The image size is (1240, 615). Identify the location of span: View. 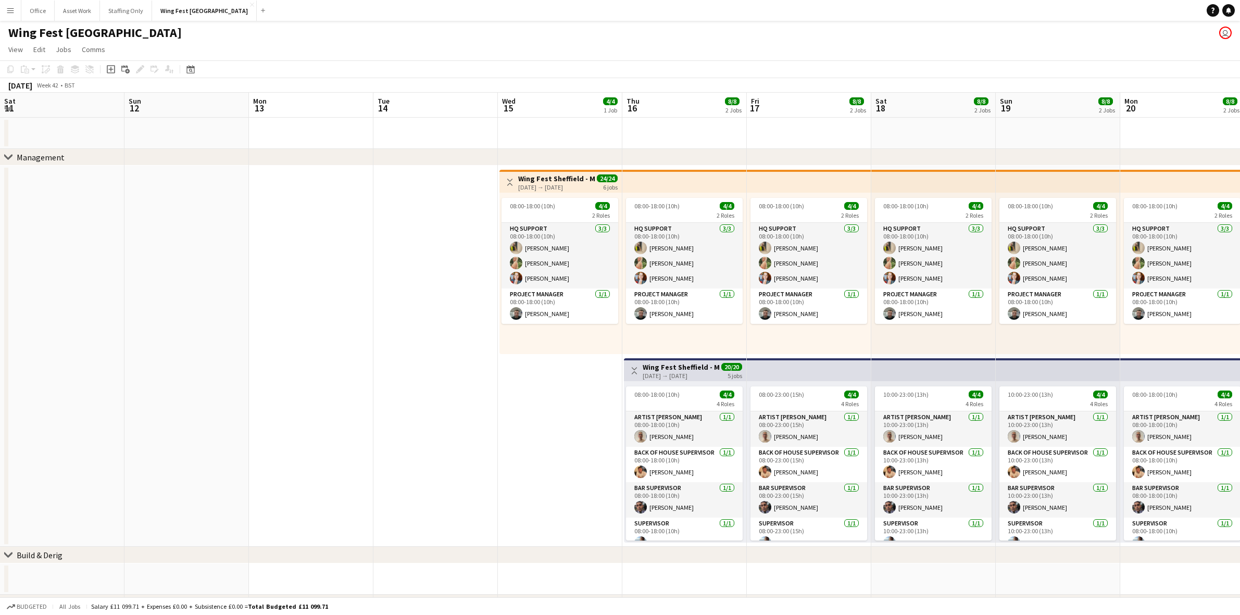
(16, 49).